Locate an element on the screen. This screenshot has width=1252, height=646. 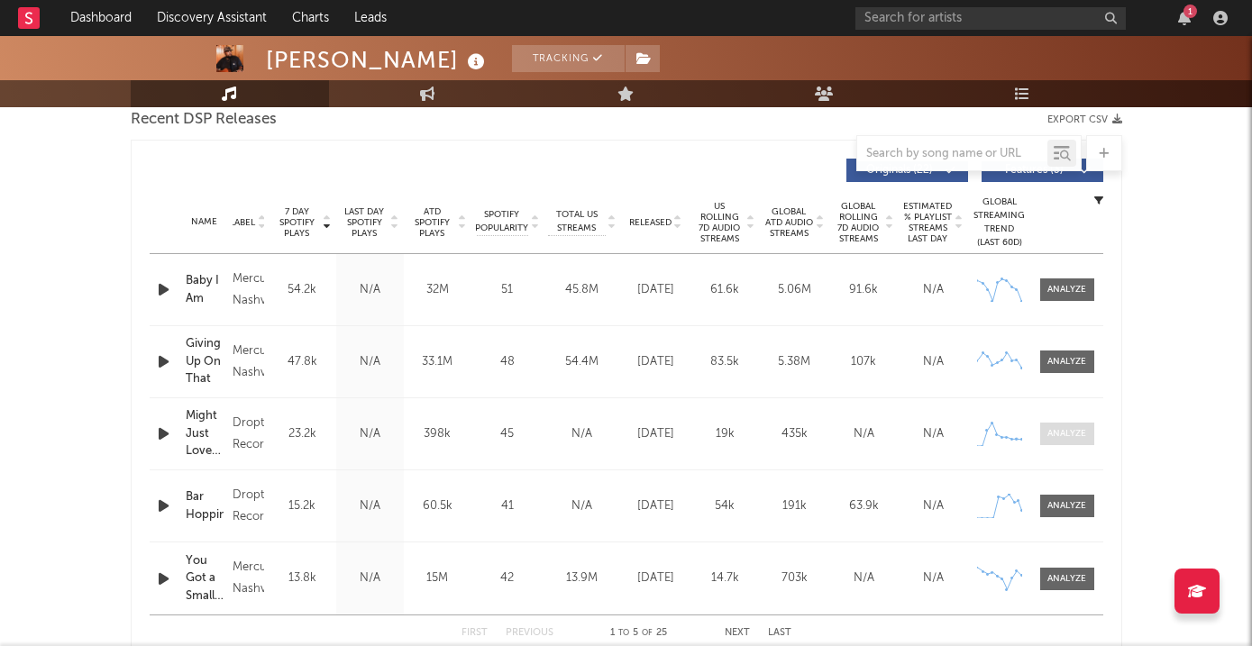
a: Might Just Love You is located at coordinates (205, 433).